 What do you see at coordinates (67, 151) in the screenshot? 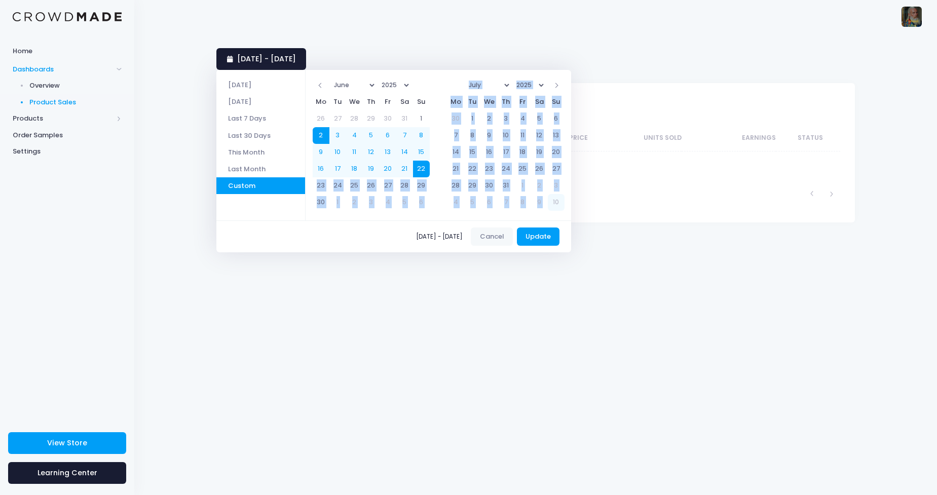
I see `span: Settings` at bounding box center [67, 151].